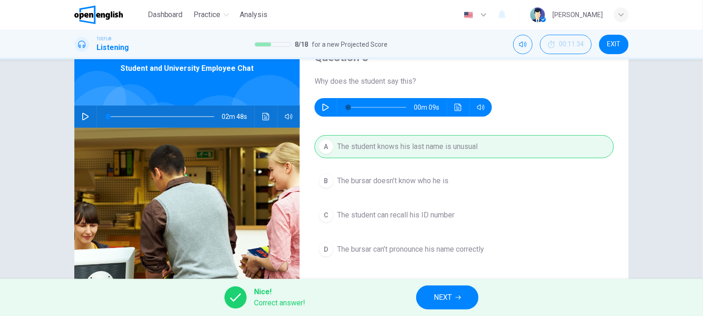 The height and width of the screenshot is (316, 703). What do you see at coordinates (447, 297) in the screenshot?
I see `button: NEXT` at bounding box center [447, 297].